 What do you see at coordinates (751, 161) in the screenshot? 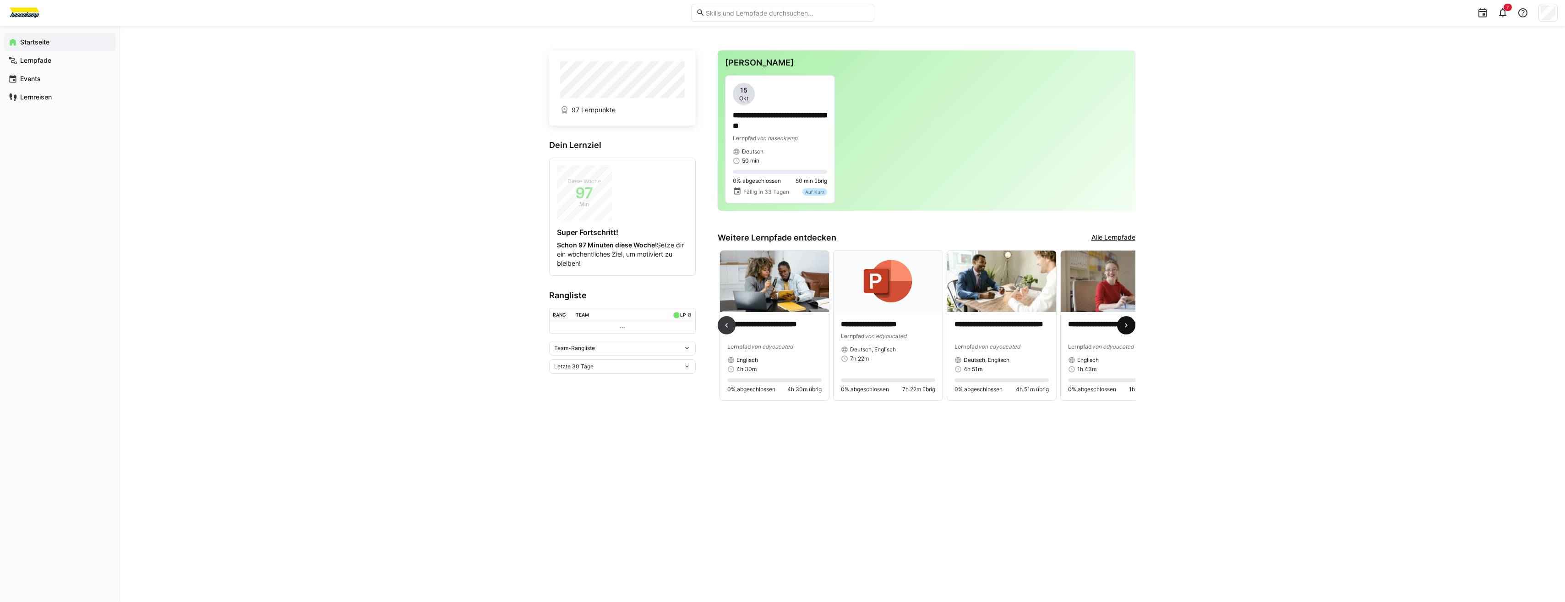
I see `span: 50 min` at bounding box center [751, 161].